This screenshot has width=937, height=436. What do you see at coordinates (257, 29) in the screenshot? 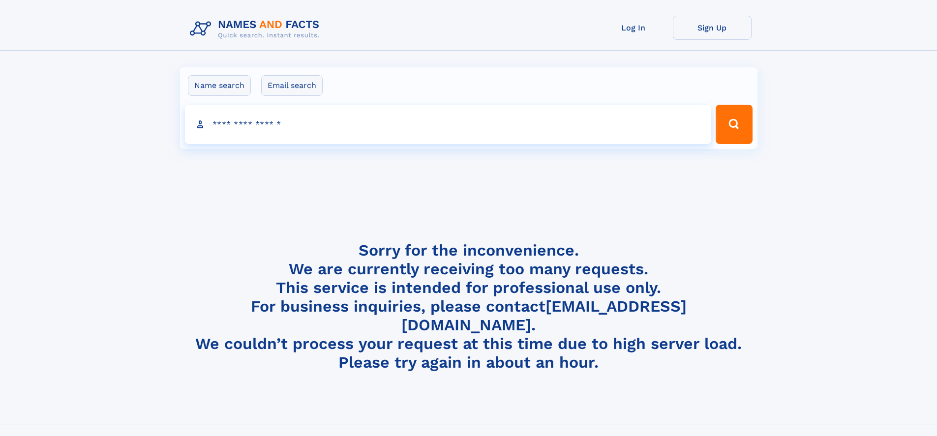
I see `img: Logo Names and Facts` at bounding box center [257, 29].